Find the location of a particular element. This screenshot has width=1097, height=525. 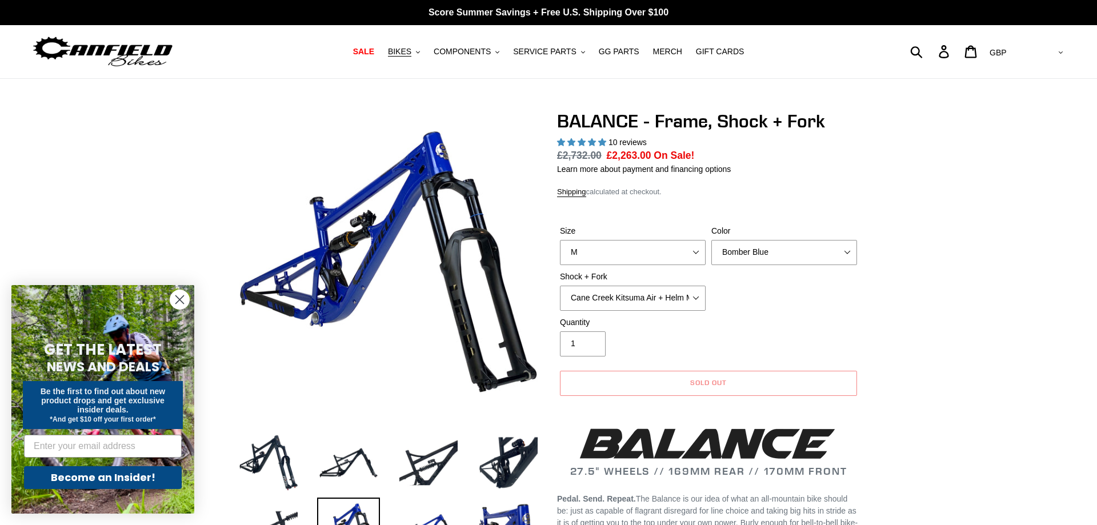

a: MERCH is located at coordinates (668, 51).